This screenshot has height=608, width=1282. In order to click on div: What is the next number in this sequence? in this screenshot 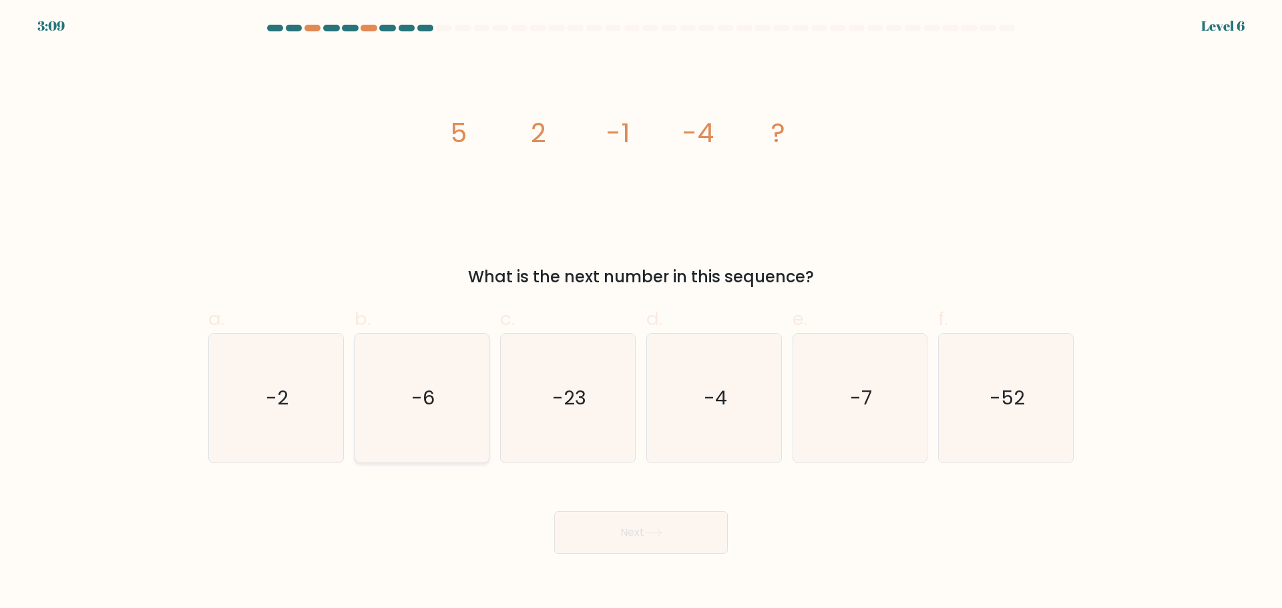, I will do `click(641, 277)`.